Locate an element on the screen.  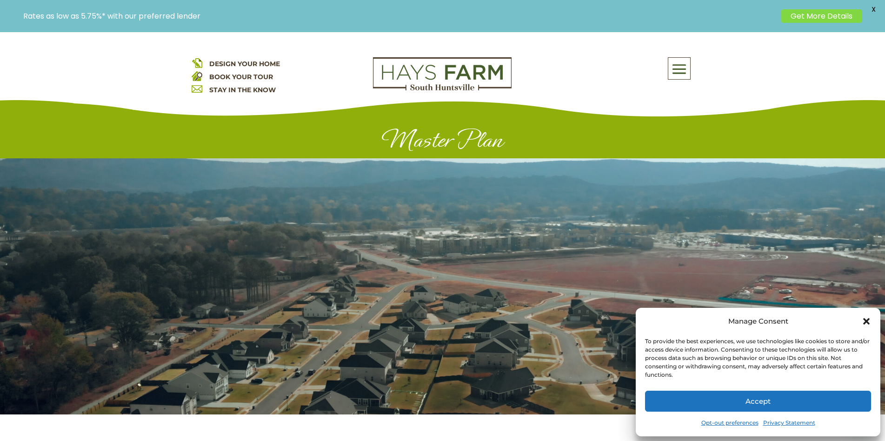
a: Privacy Statement is located at coordinates (789, 422).